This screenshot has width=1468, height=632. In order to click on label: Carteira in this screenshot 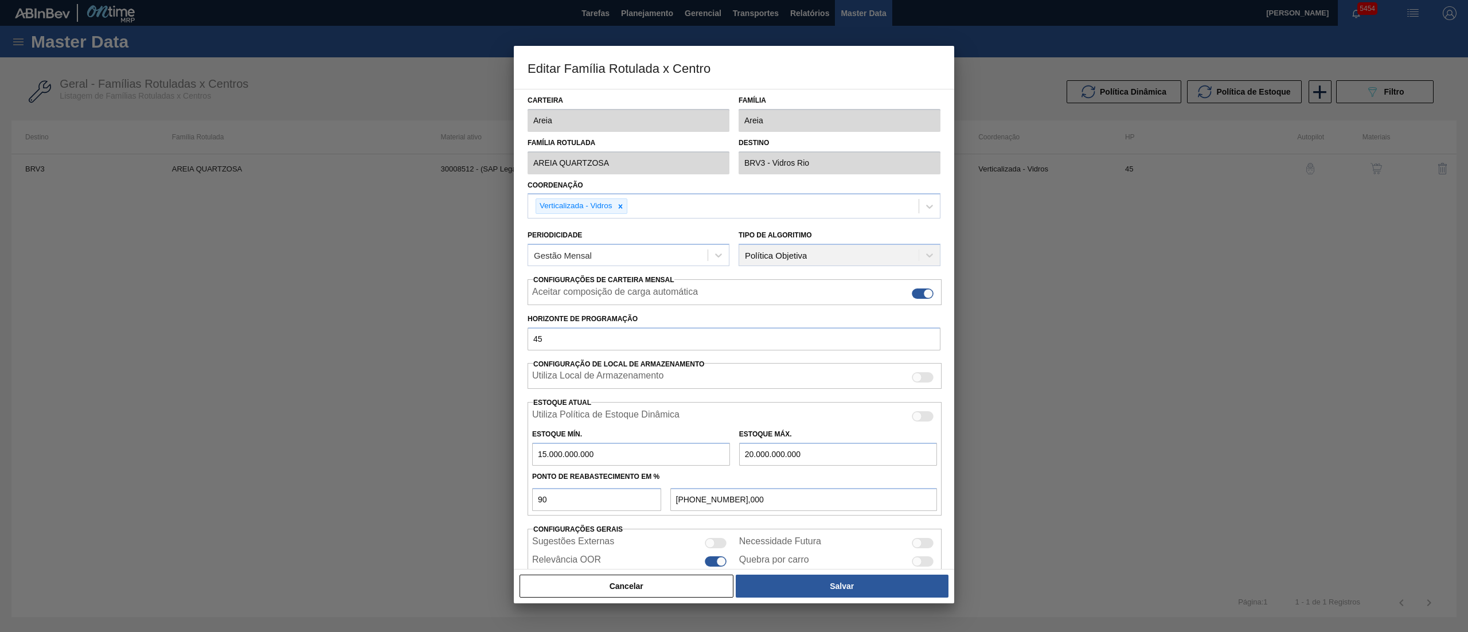, I will do `click(628, 100)`.